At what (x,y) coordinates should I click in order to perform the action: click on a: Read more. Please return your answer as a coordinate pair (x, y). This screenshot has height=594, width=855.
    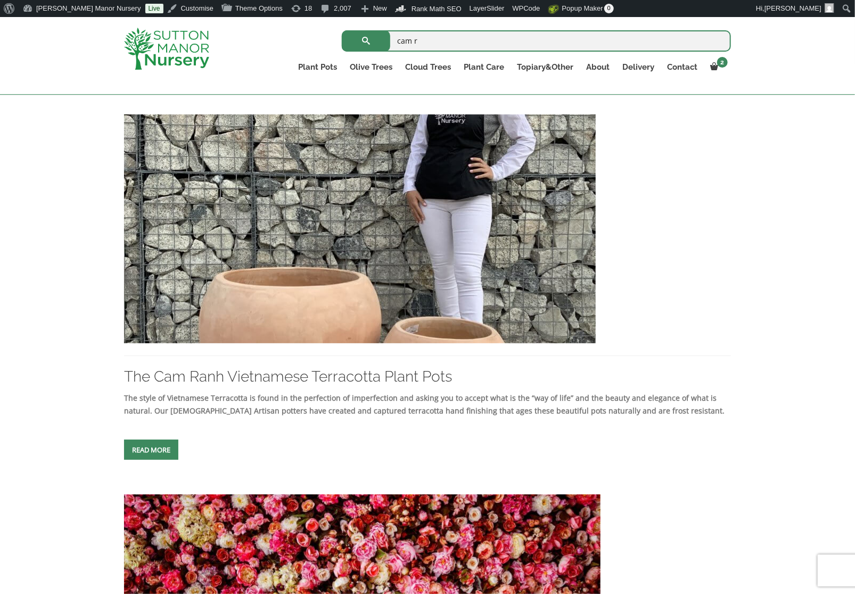
    Looking at the image, I should click on (151, 450).